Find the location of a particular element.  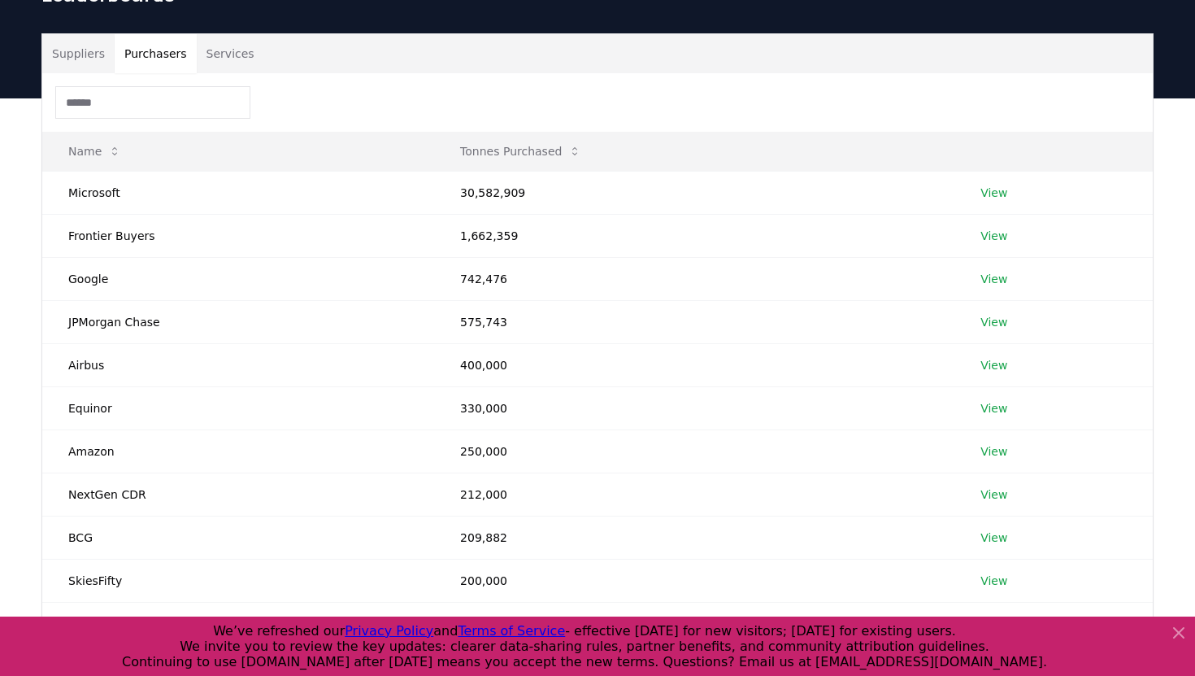

button: Suppliers is located at coordinates (78, 54).